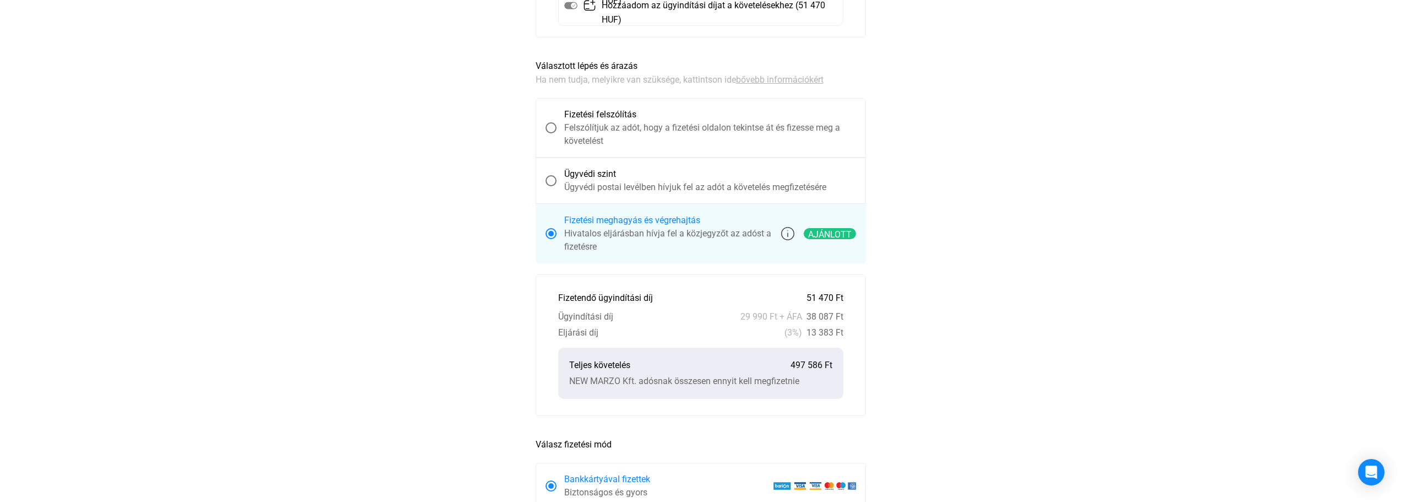  What do you see at coordinates (578, 332) in the screenshot?
I see `font: Eljárási díj` at bounding box center [578, 332].